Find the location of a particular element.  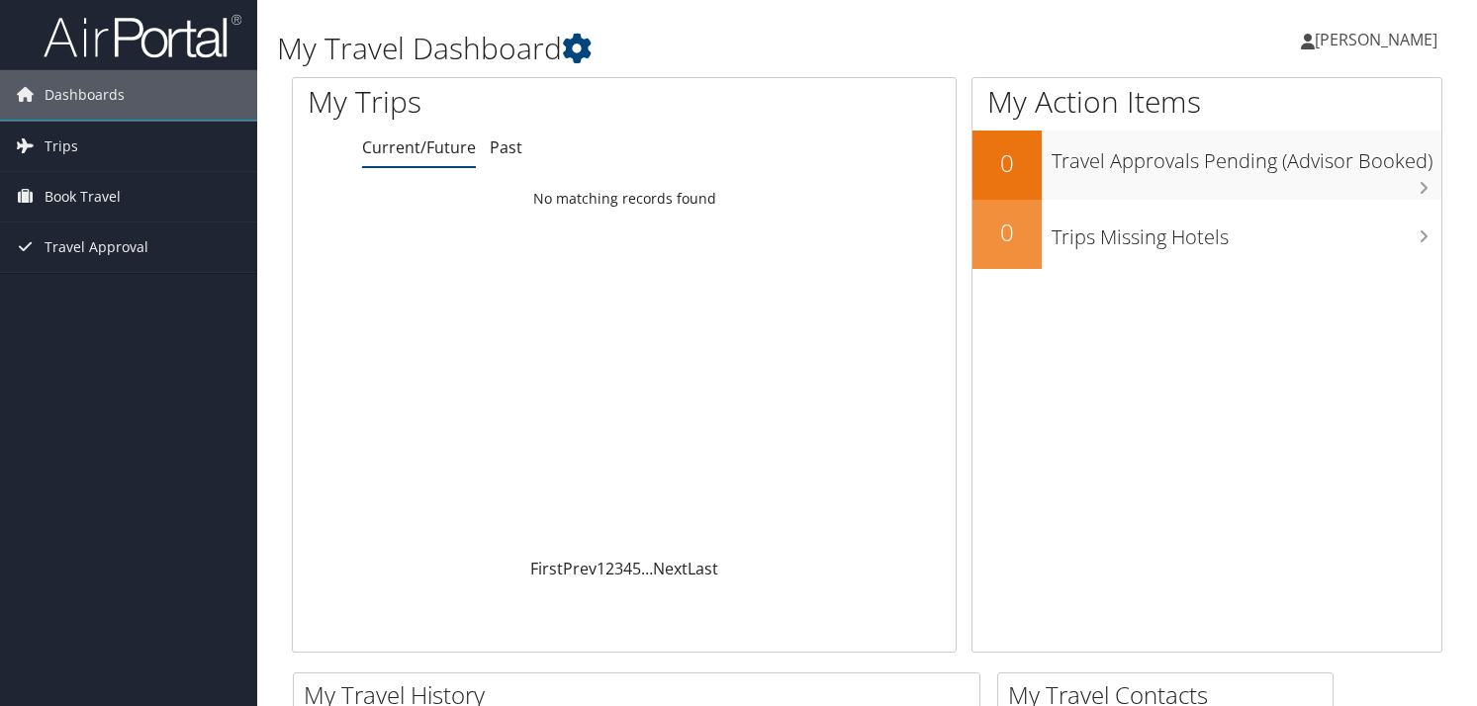

a: 4 is located at coordinates (627, 569).